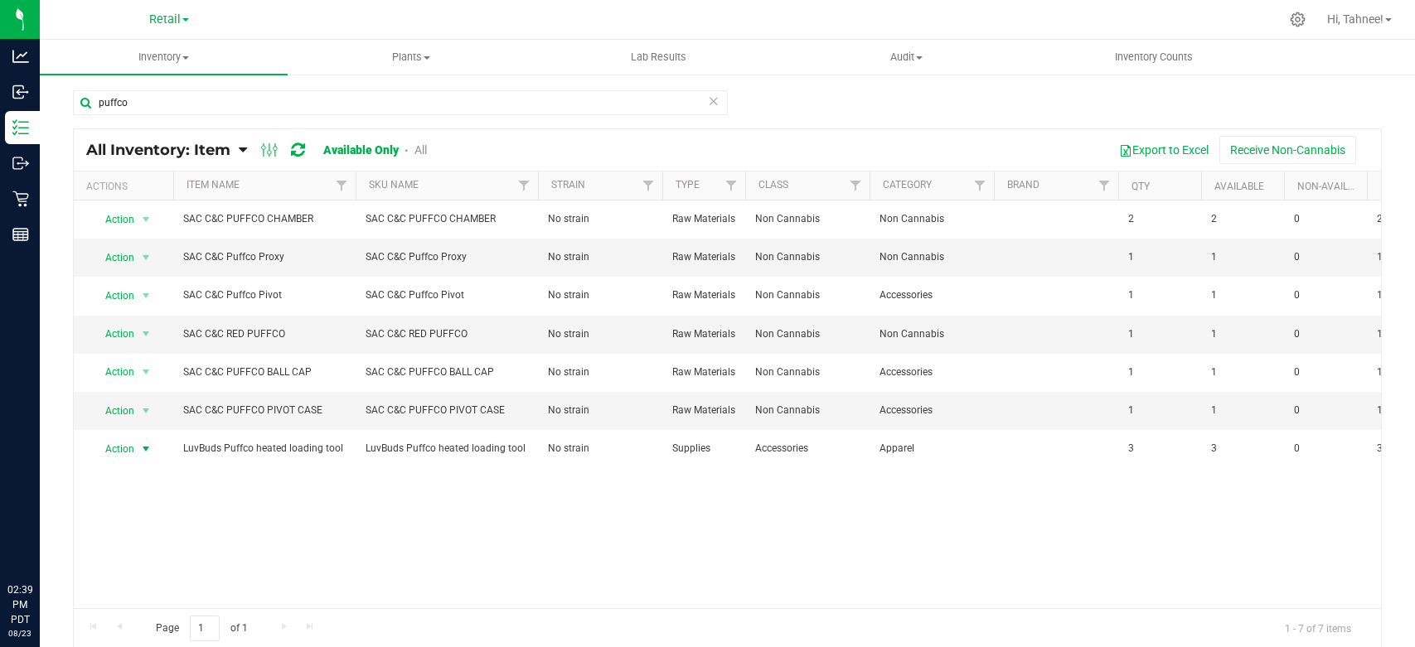  Describe the element at coordinates (264, 257) in the screenshot. I see `span: SAC C&C Puffco Proxy` at that location.